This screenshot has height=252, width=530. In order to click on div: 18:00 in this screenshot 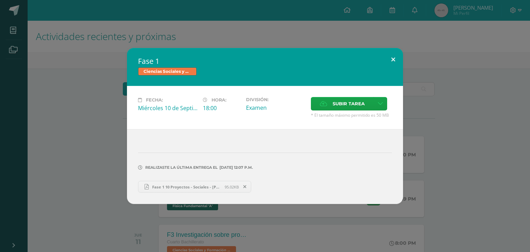, I will do `click(221, 108)`.